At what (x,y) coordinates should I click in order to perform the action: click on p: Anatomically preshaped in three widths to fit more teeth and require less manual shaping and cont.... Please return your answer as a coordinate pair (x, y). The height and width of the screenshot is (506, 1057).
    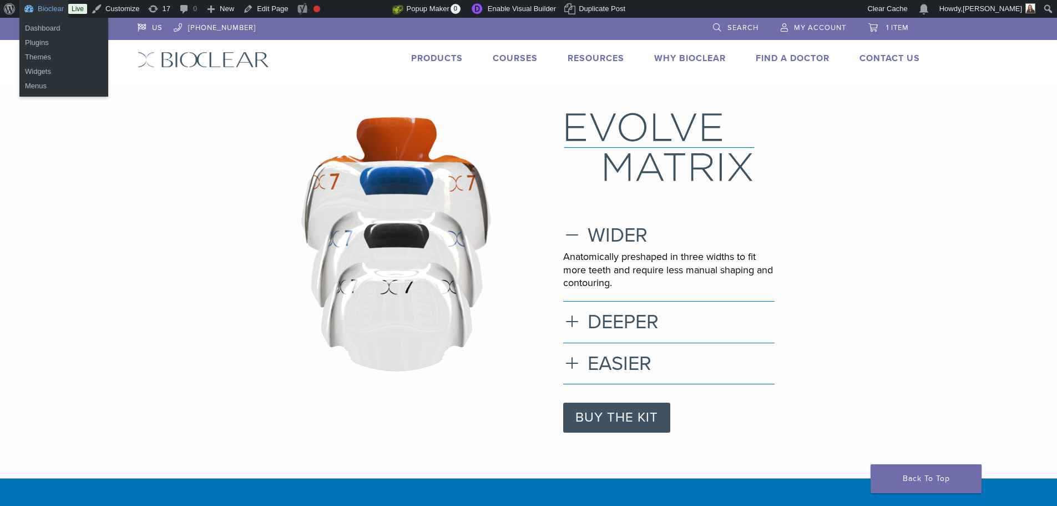
    Looking at the image, I should click on (669, 270).